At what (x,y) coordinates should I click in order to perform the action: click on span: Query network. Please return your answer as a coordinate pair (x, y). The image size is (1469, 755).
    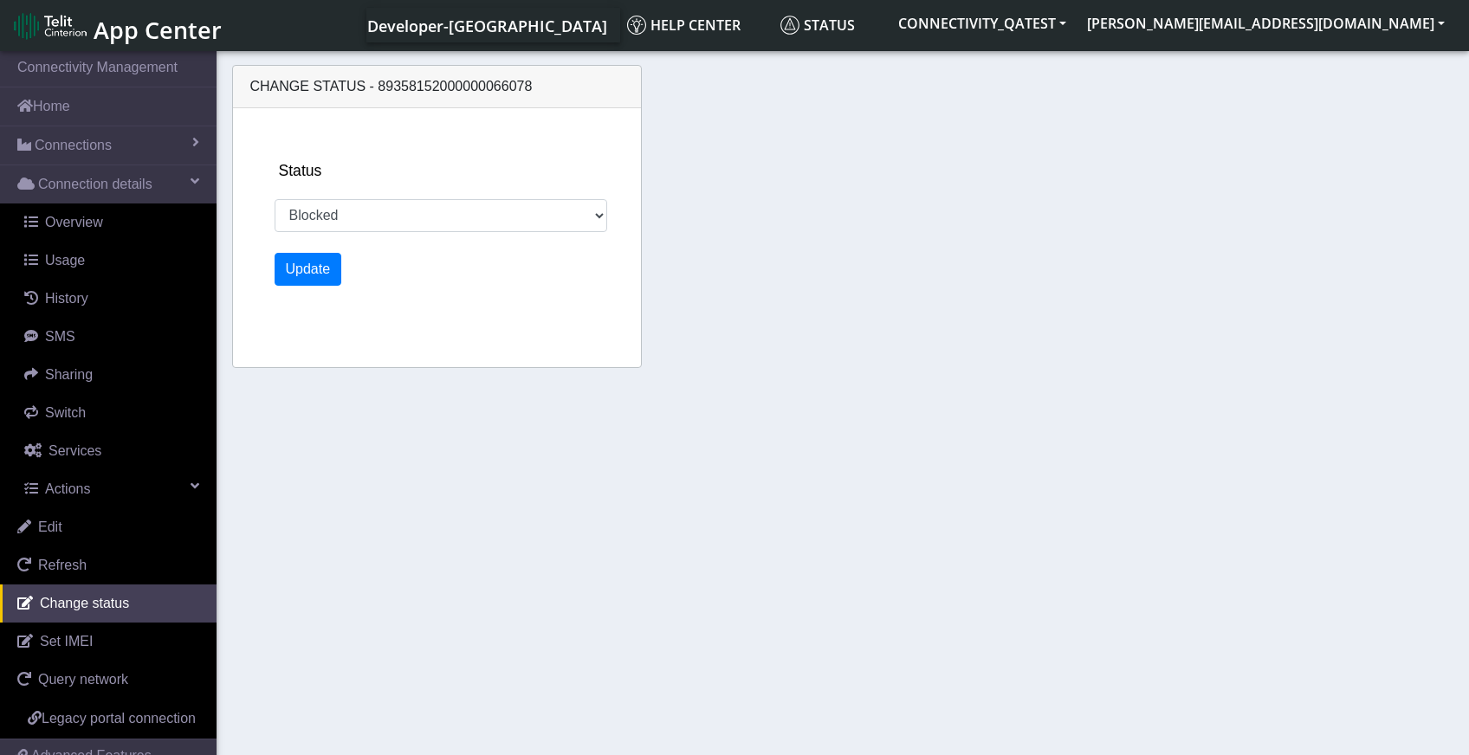
    Looking at the image, I should click on (83, 679).